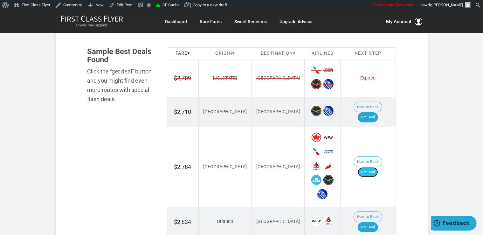 Image resolution: width=483 pixels, height=235 pixels. Describe the element at coordinates (368, 53) in the screenshot. I see `th: Next Step` at that location.